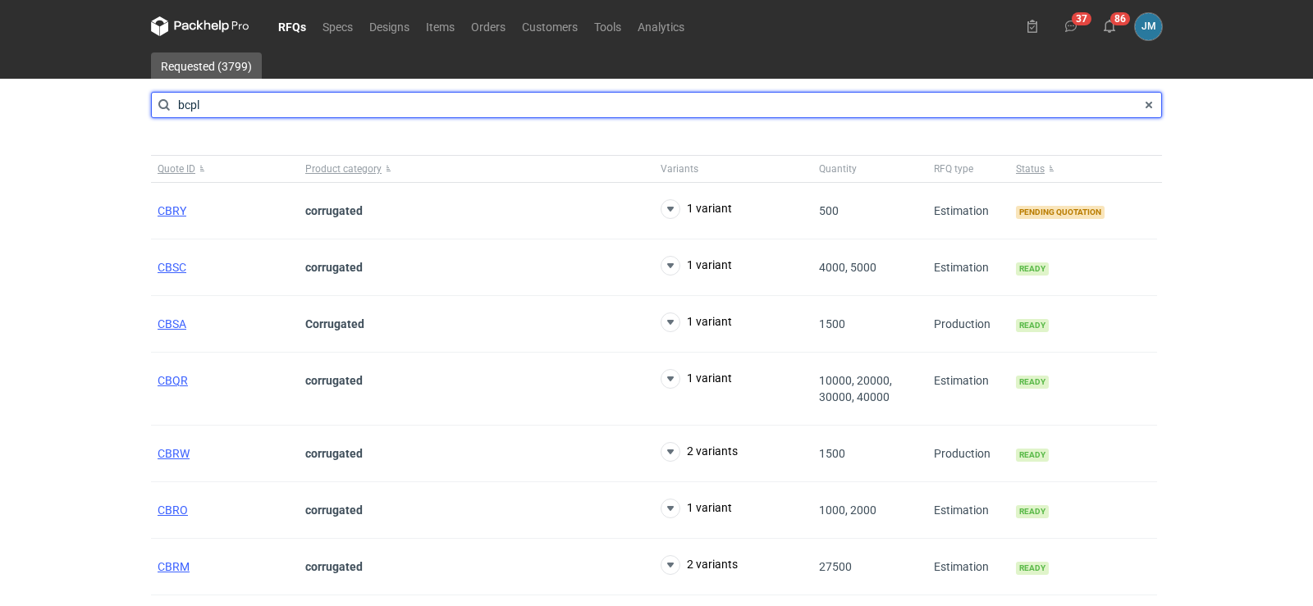 This screenshot has width=1313, height=606. What do you see at coordinates (847, 267) in the screenshot?
I see `span: 4000, 5000` at bounding box center [847, 267].